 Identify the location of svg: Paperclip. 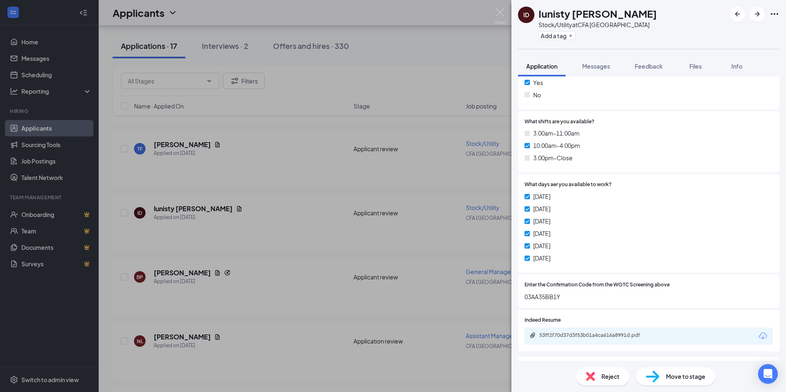
(533, 335).